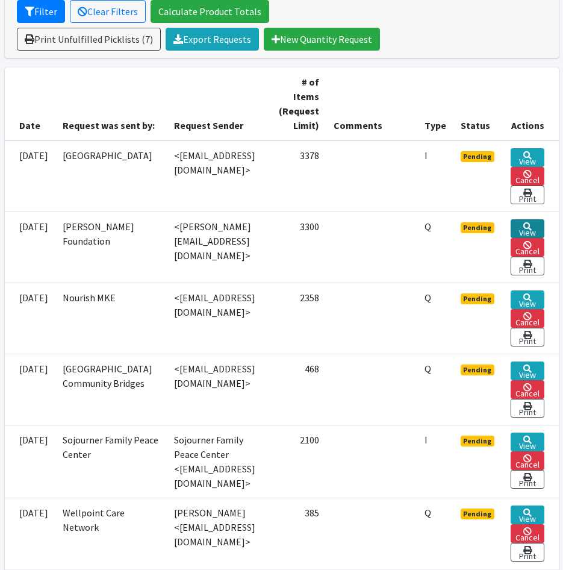 The height and width of the screenshot is (570, 563). What do you see at coordinates (435, 104) in the screenshot?
I see `th: Type` at bounding box center [435, 104].